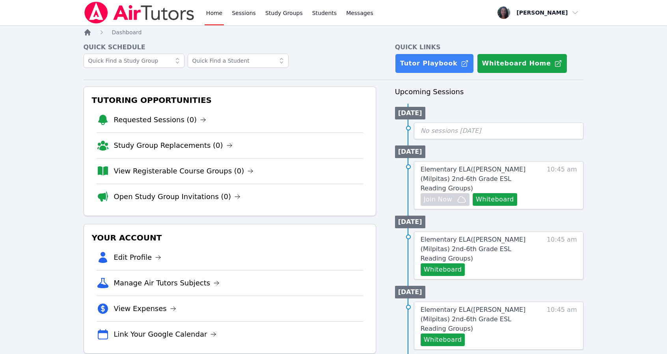 This screenshot has width=667, height=354. Describe the element at coordinates (165, 334) in the screenshot. I see `a: Link Your Google Calendar` at that location.